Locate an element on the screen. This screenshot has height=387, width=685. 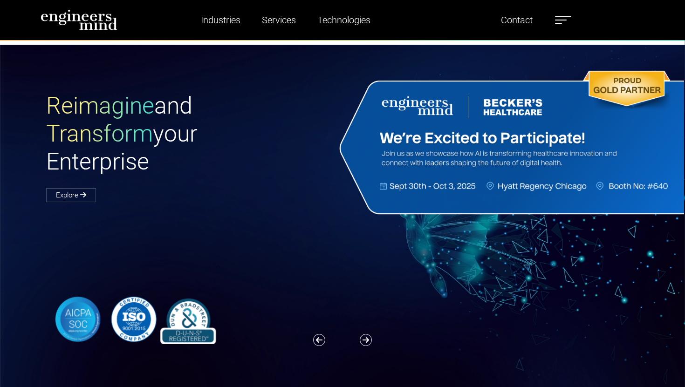
a: Explore is located at coordinates (71, 195).